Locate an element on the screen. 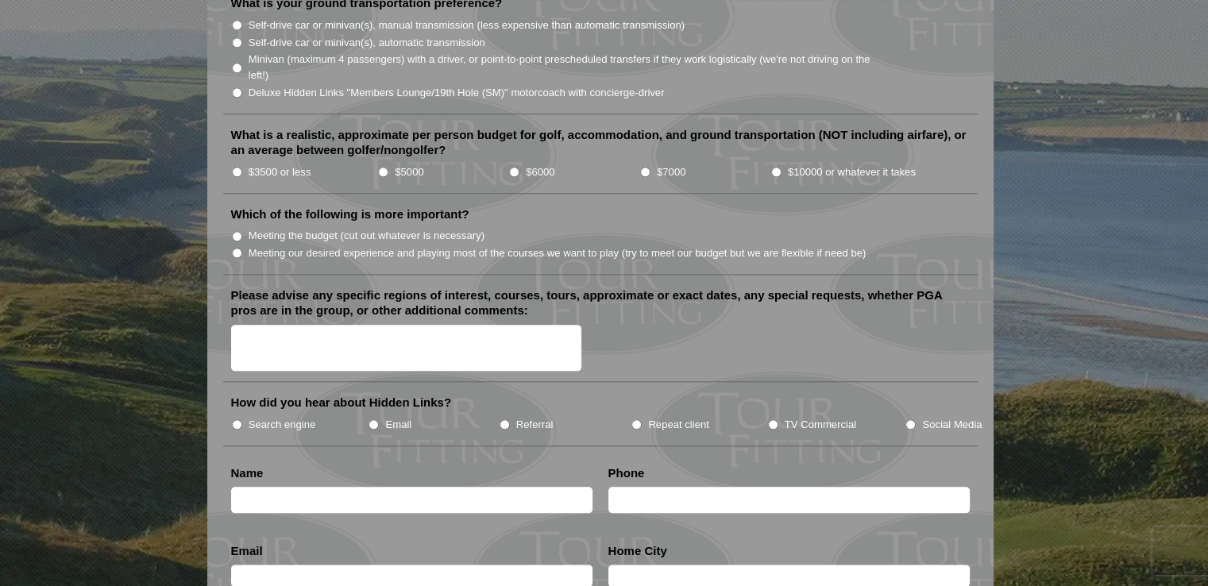 Image resolution: width=1208 pixels, height=586 pixels. label: Please advise any specific regions of interest, courses, tours, approximate or exact dates, any s... is located at coordinates (600, 303).